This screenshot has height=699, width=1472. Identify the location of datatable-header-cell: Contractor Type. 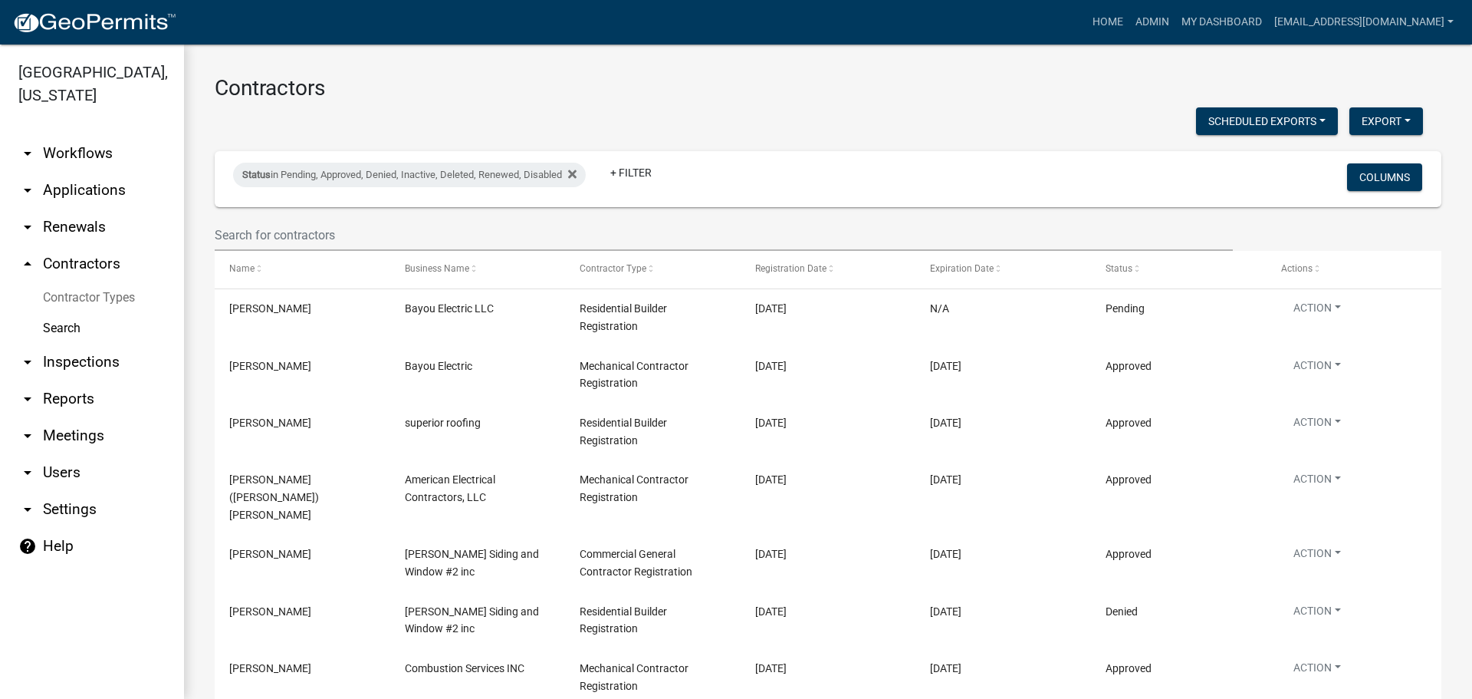
(653, 269).